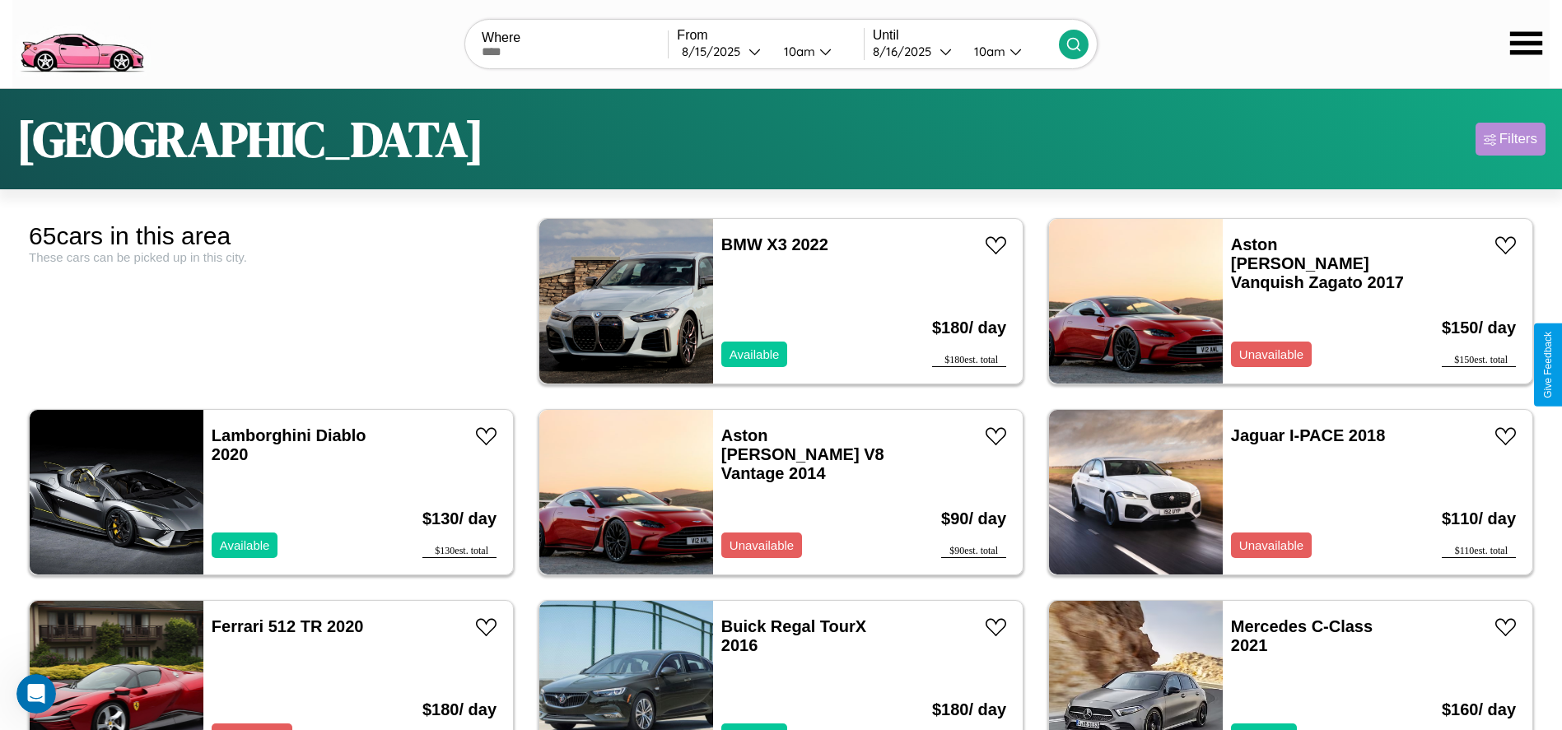  What do you see at coordinates (1479, 552) in the screenshot?
I see `div: $ 110 est. total` at bounding box center [1479, 552].